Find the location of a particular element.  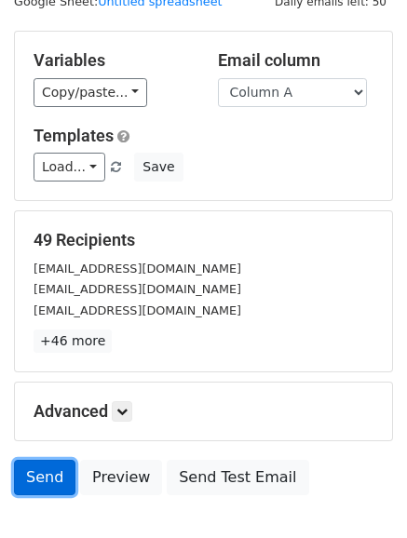

h5: Variables is located at coordinates (112, 60).